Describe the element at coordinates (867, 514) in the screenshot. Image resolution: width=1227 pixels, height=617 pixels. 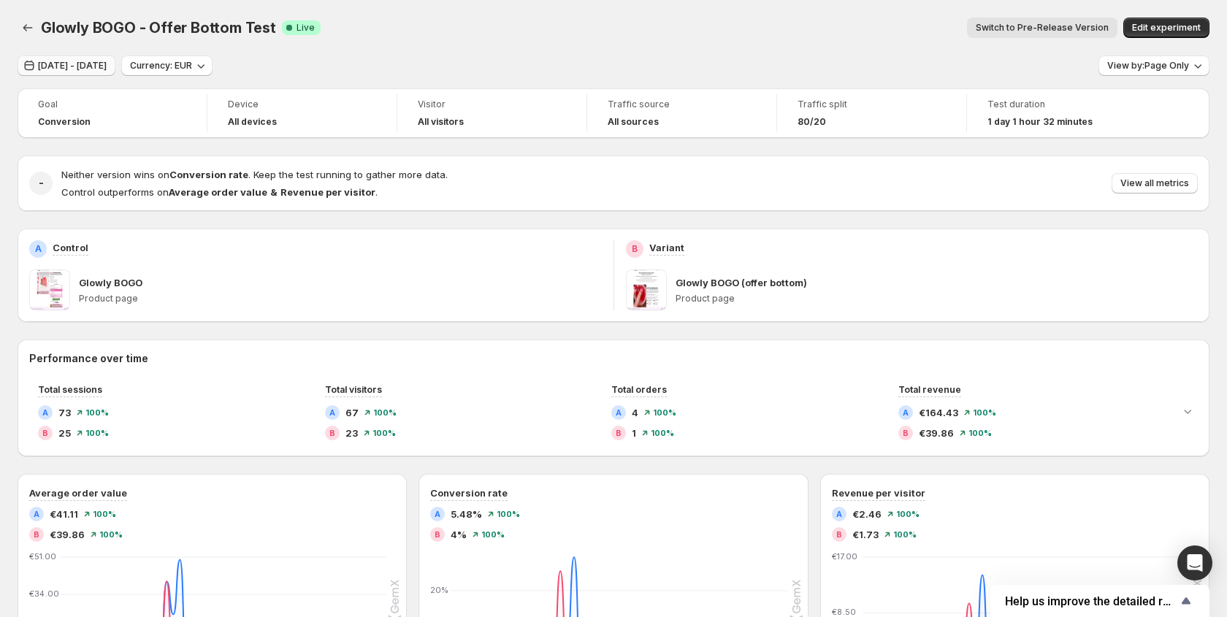
I see `span: €2.46` at that location.